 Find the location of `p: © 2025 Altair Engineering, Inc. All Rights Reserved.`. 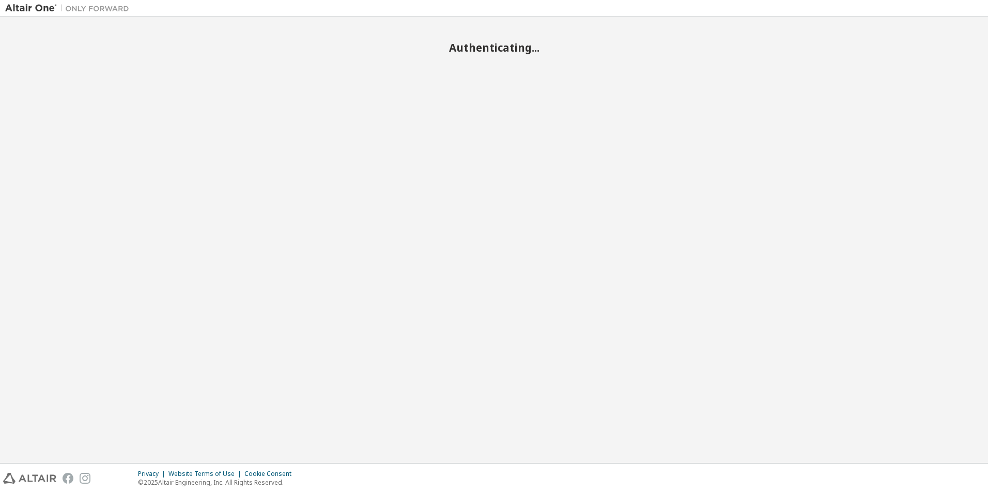

p: © 2025 Altair Engineering, Inc. All Rights Reserved. is located at coordinates (218, 482).